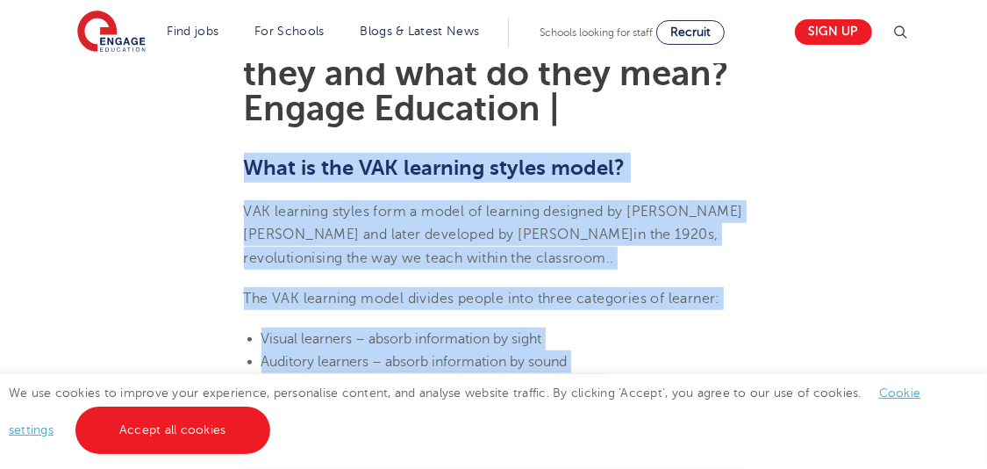  What do you see at coordinates (173, 430) in the screenshot?
I see `a: Accept all cookies` at bounding box center [173, 430].